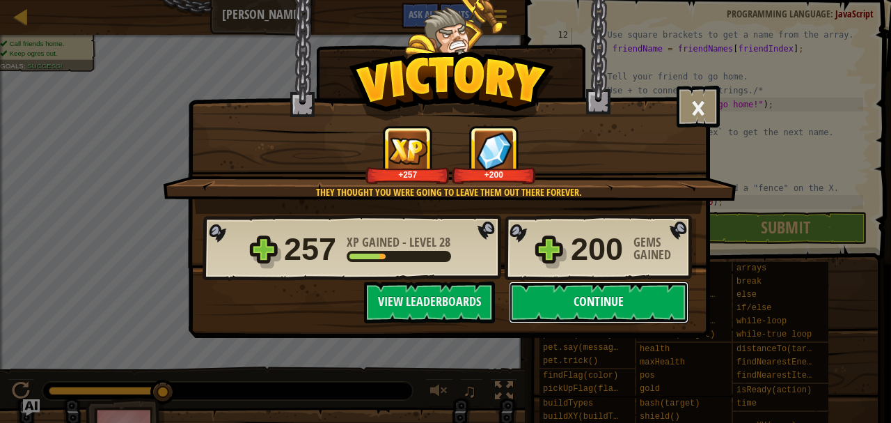 This screenshot has width=891, height=423. What do you see at coordinates (430, 302) in the screenshot?
I see `button: View Leaderboards` at bounding box center [430, 302].